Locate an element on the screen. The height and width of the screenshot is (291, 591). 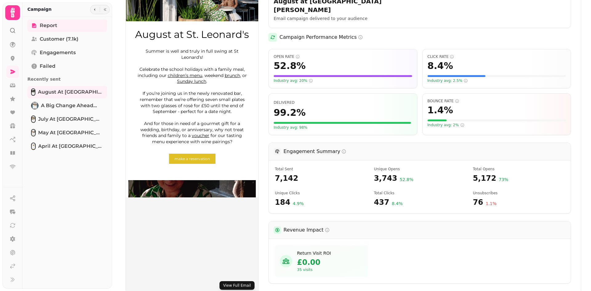
span: Open Rate is located at coordinates (343, 57).